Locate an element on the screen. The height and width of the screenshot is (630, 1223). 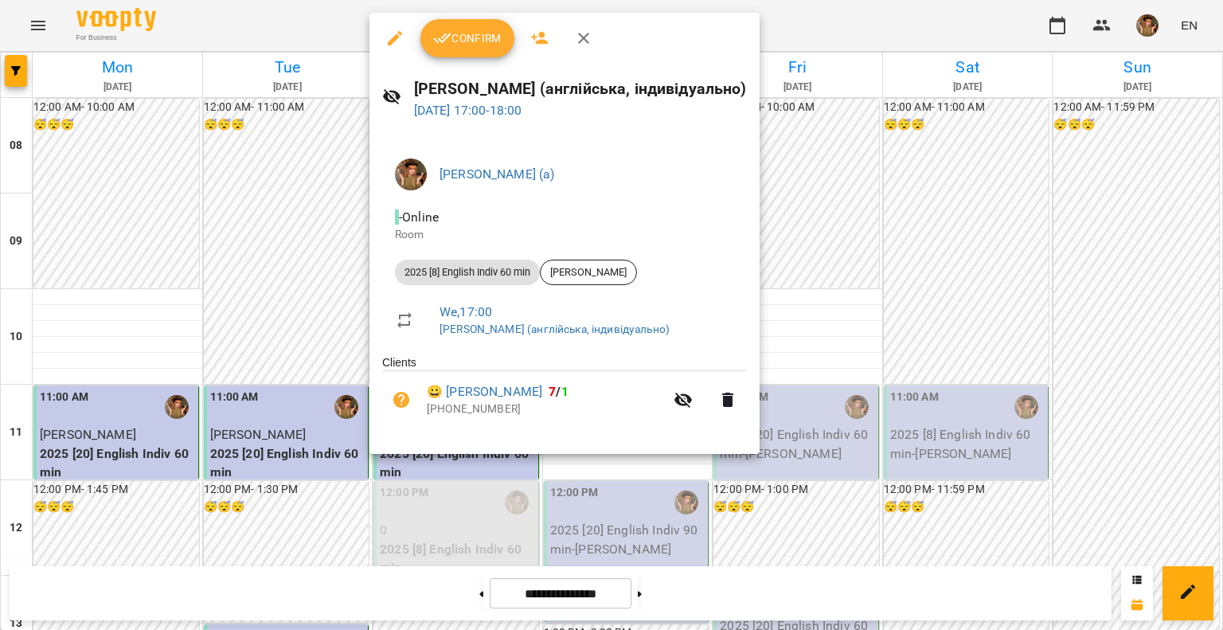
span: - Online is located at coordinates (418, 217).